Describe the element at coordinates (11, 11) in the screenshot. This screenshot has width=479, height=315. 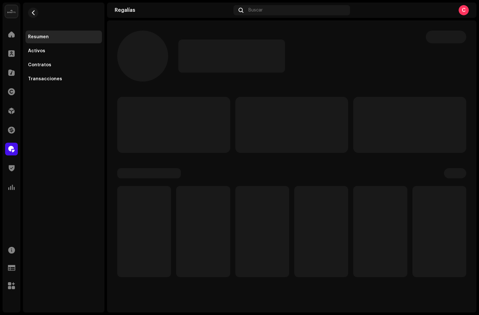
I see `img: 02a7c2d3-3c89-4098-b12f-2ff2945c95ee` at that location.